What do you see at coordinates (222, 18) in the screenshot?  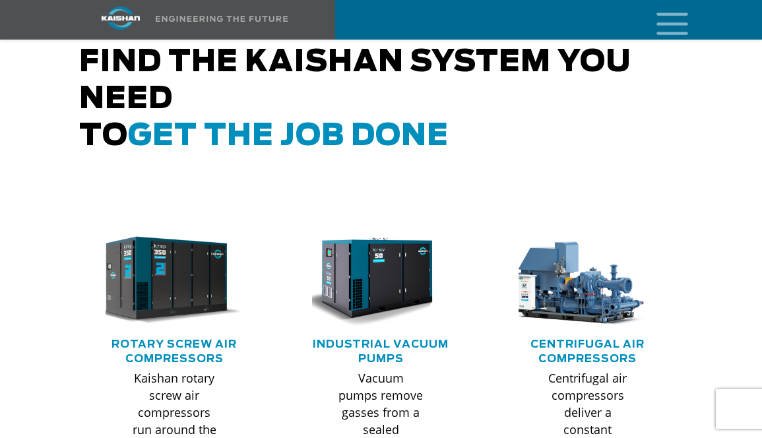 I see `img: Engineering the future` at bounding box center [222, 18].